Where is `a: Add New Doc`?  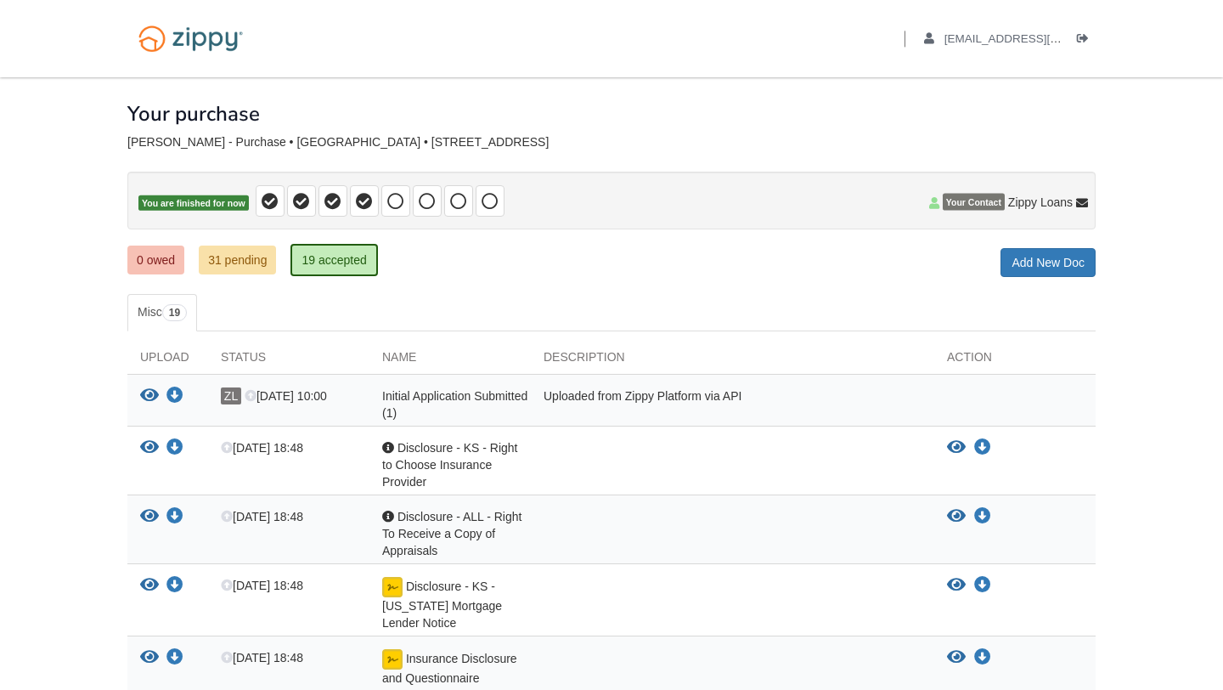 a: Add New Doc is located at coordinates (1048, 262).